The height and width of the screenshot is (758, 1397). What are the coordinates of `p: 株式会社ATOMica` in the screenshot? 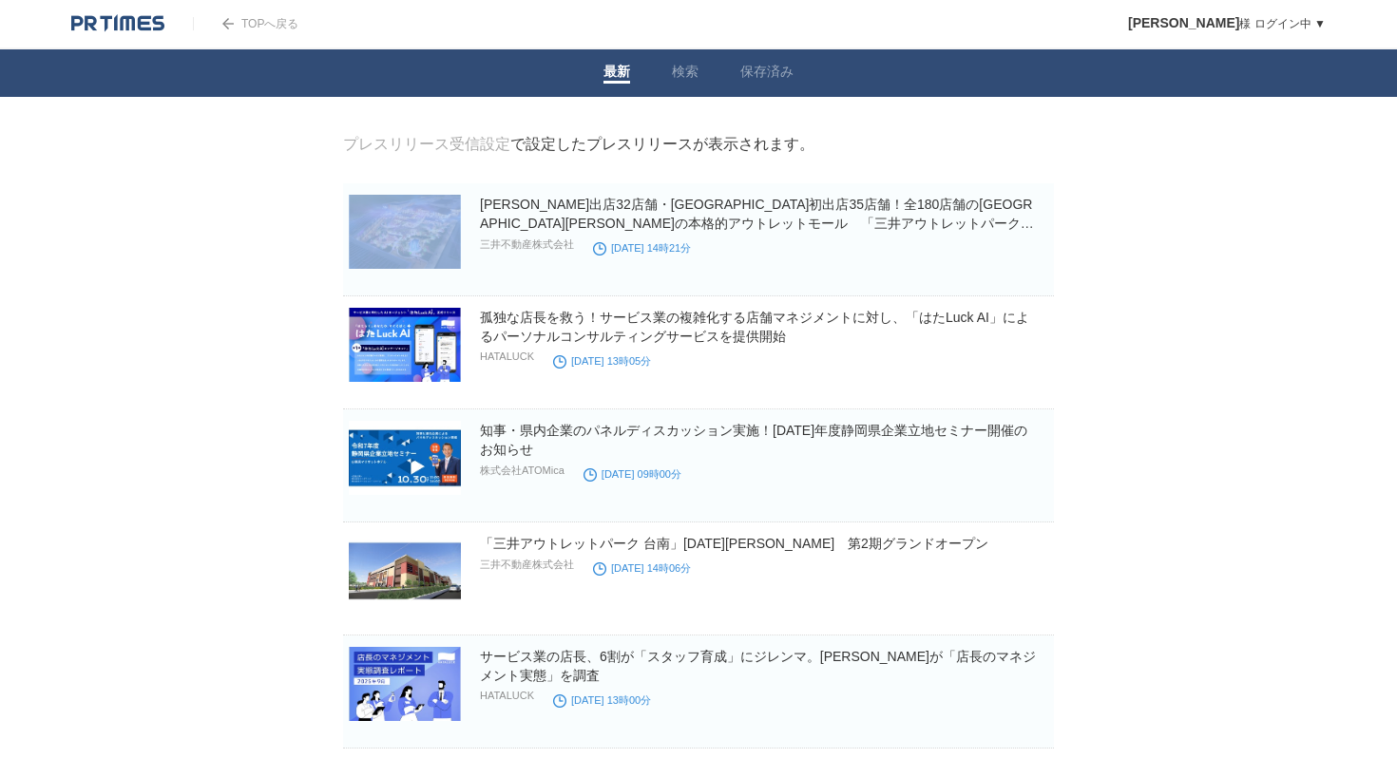 It's located at (522, 470).